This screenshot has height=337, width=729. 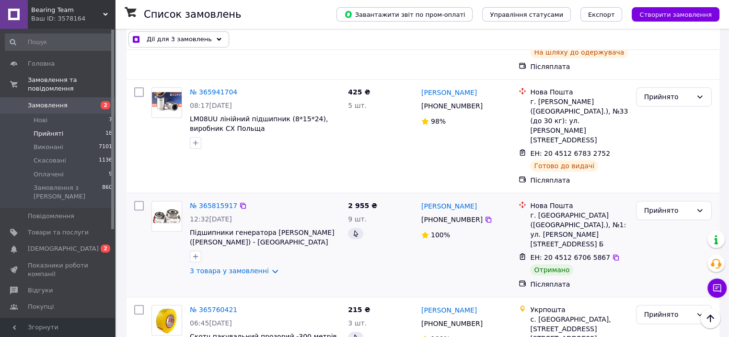 What do you see at coordinates (51, 216) in the screenshot?
I see `span: Повідомлення` at bounding box center [51, 216].